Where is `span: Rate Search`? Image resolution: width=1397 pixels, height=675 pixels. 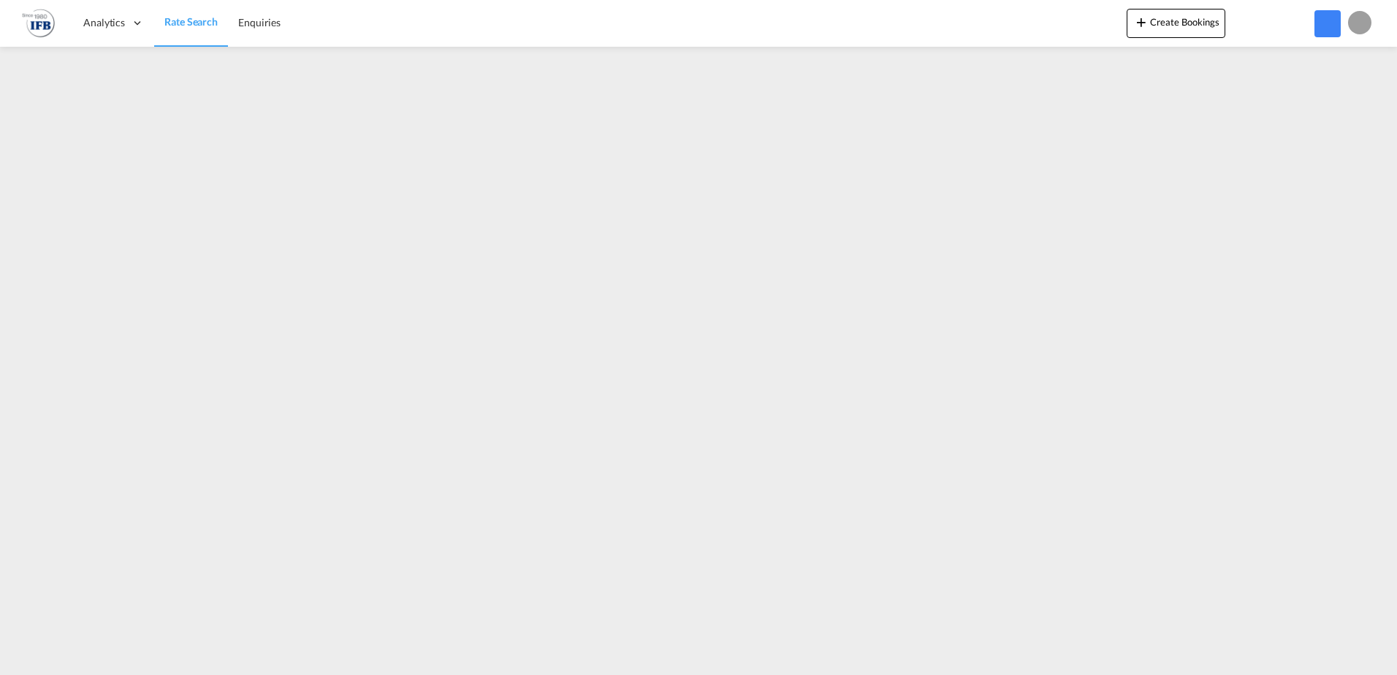
span: Rate Search is located at coordinates (191, 21).